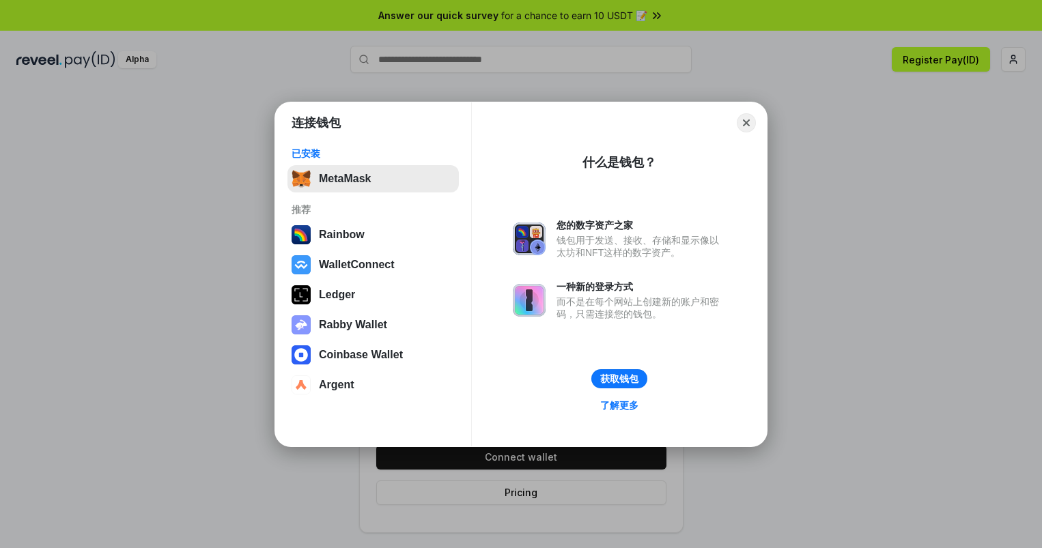 The width and height of the screenshot is (1042, 548). Describe the element at coordinates (373, 235) in the screenshot. I see `button: Rainbow` at that location.